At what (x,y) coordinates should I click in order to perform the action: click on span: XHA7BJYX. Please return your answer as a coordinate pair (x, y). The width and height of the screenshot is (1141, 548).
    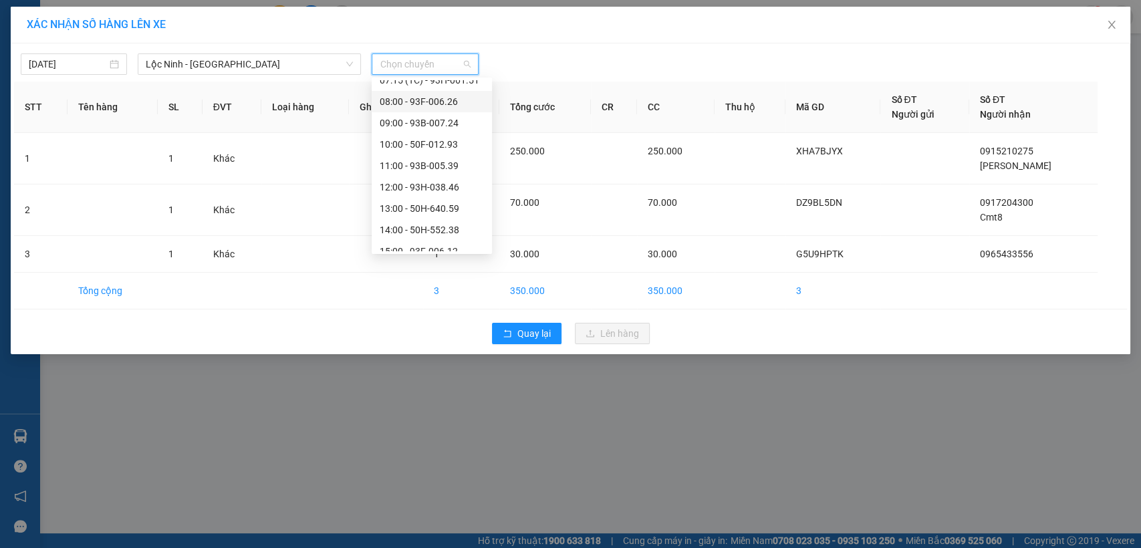
    Looking at the image, I should click on (820, 151).